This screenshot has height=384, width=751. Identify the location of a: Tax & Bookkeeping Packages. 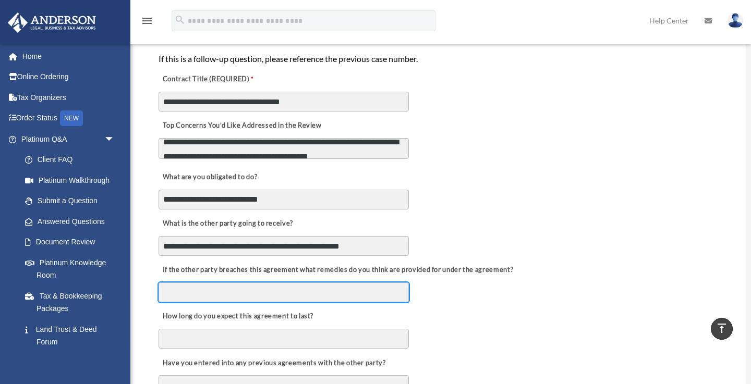
(72, 302).